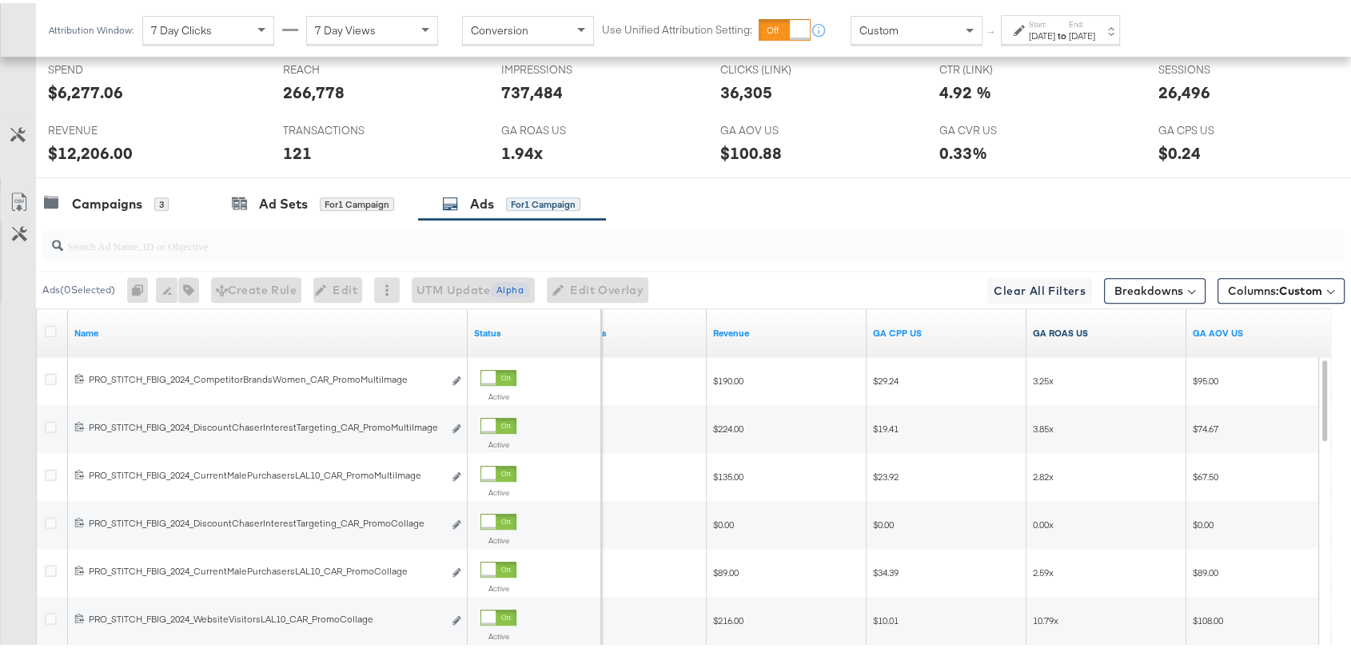  I want to click on span: 0.00x, so click(1043, 521).